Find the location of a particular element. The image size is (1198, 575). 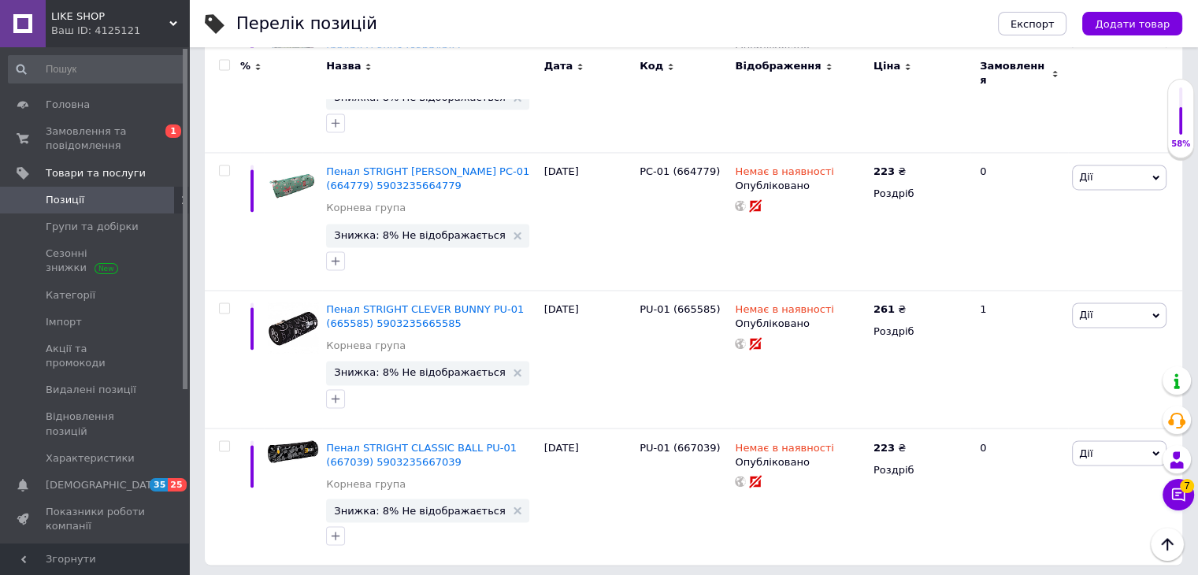

span: 25 is located at coordinates (176, 485).